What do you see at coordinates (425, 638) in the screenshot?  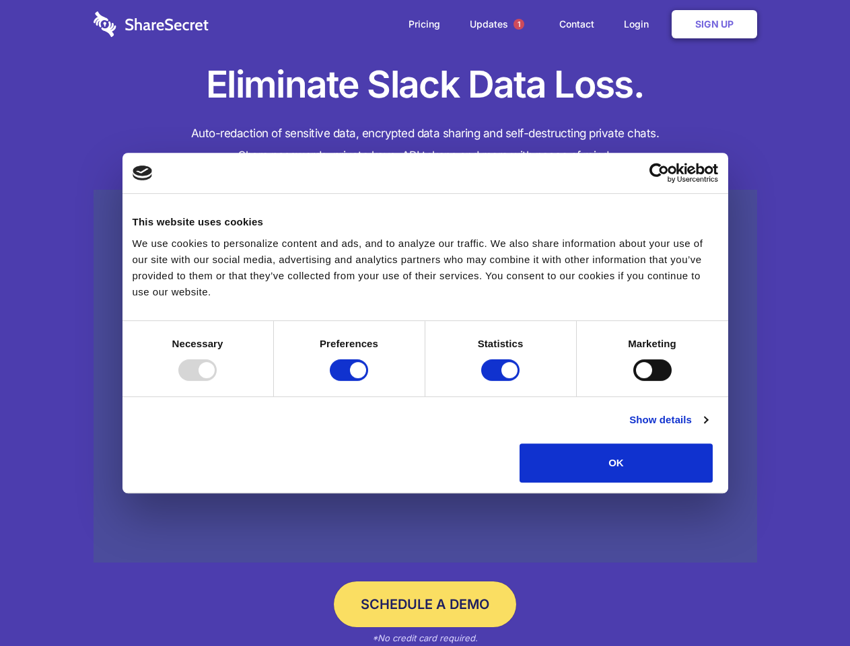 I see `em: *No credit card required.` at bounding box center [425, 638].